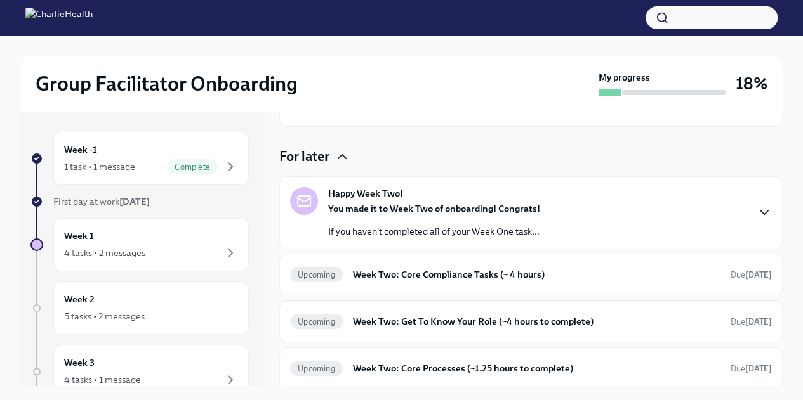 The image size is (803, 400). What do you see at coordinates (104, 317) in the screenshot?
I see `div: 5 tasks • 2 messages` at bounding box center [104, 317].